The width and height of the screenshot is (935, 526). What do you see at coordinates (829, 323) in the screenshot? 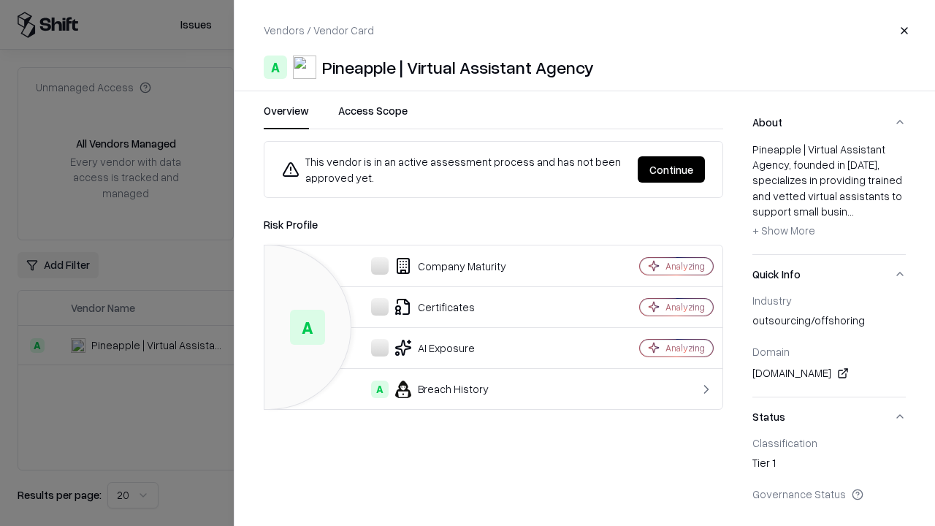
I see `div: outsourcing/offshoring` at bounding box center [829, 323].